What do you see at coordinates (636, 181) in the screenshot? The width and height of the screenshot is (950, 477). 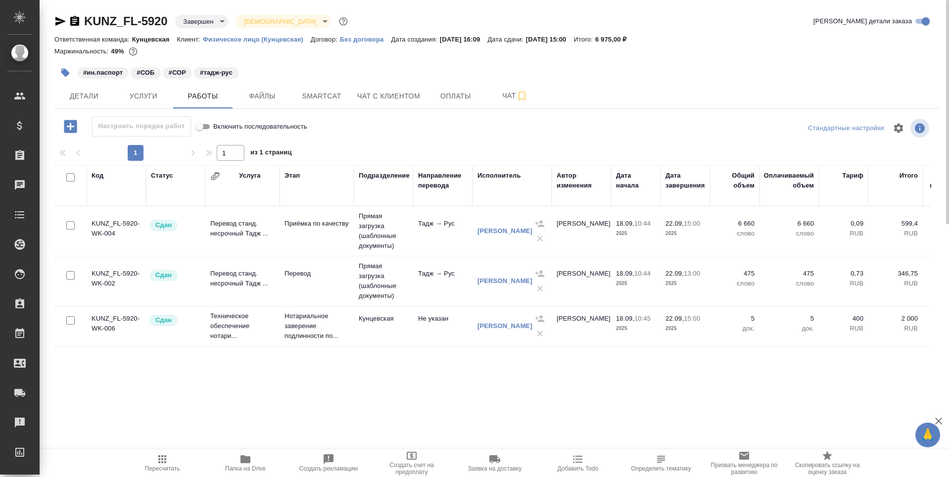 I see `div: Дата начала` at bounding box center [636, 181].